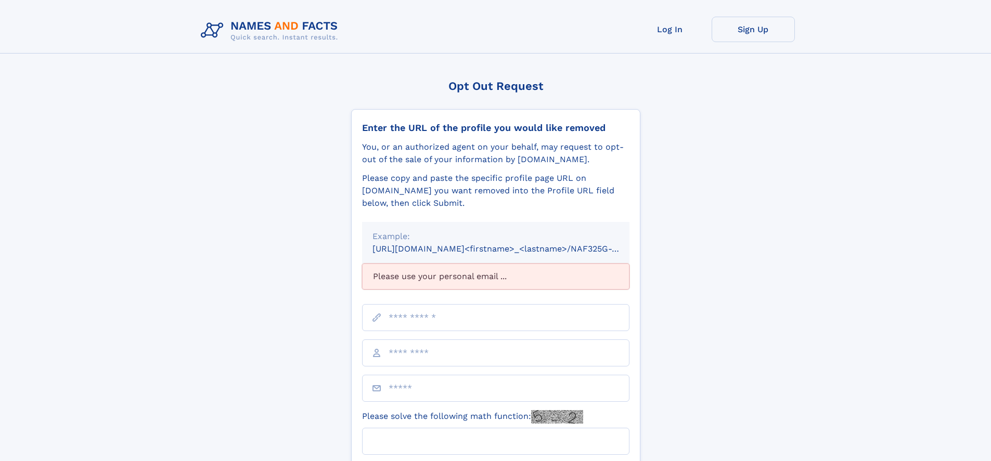  I want to click on div: Opt Out Request, so click(496, 86).